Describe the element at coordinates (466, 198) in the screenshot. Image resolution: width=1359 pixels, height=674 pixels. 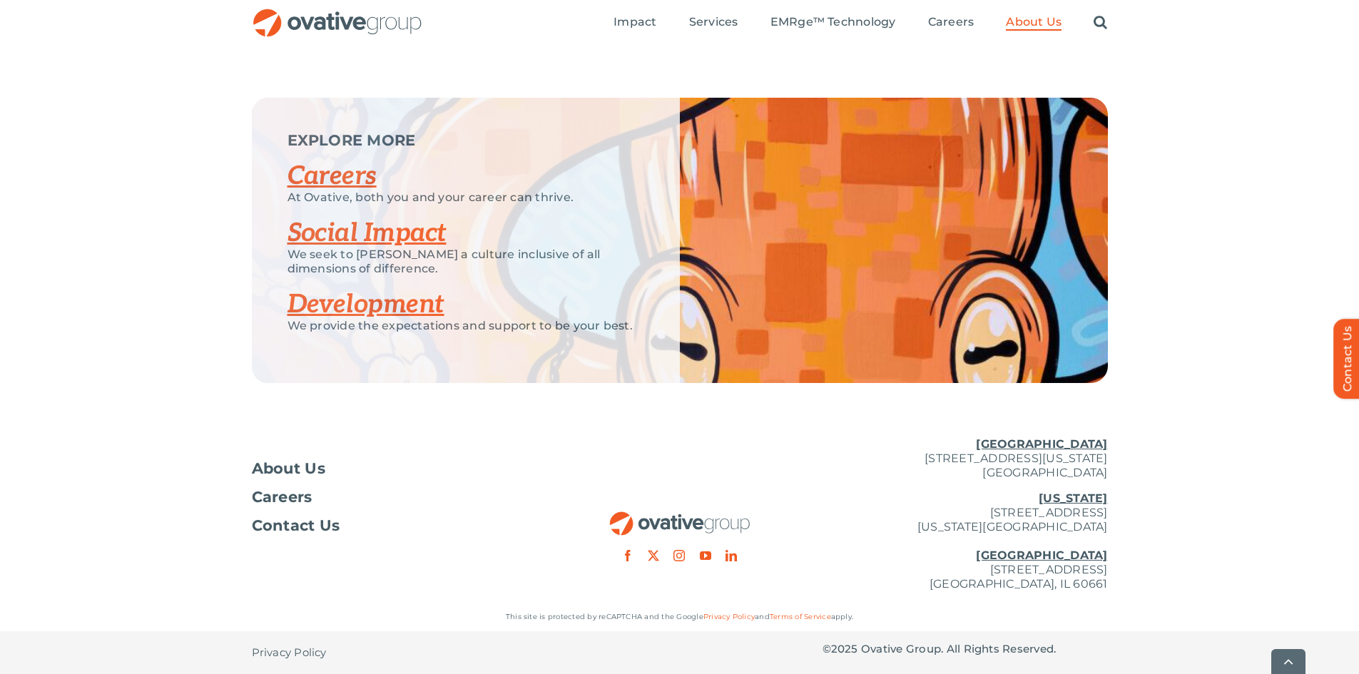
I see `p: At Ovative, both you and your career can thrive.` at that location.